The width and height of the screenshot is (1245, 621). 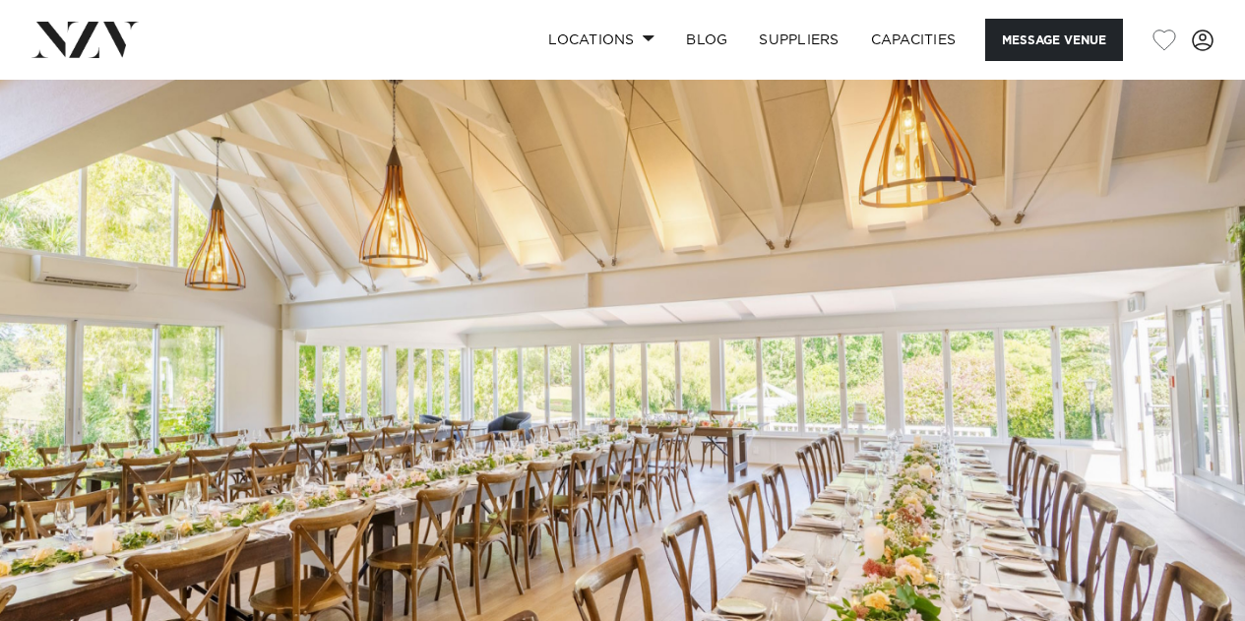 What do you see at coordinates (707, 39) in the screenshot?
I see `a: BLOG` at bounding box center [707, 39].